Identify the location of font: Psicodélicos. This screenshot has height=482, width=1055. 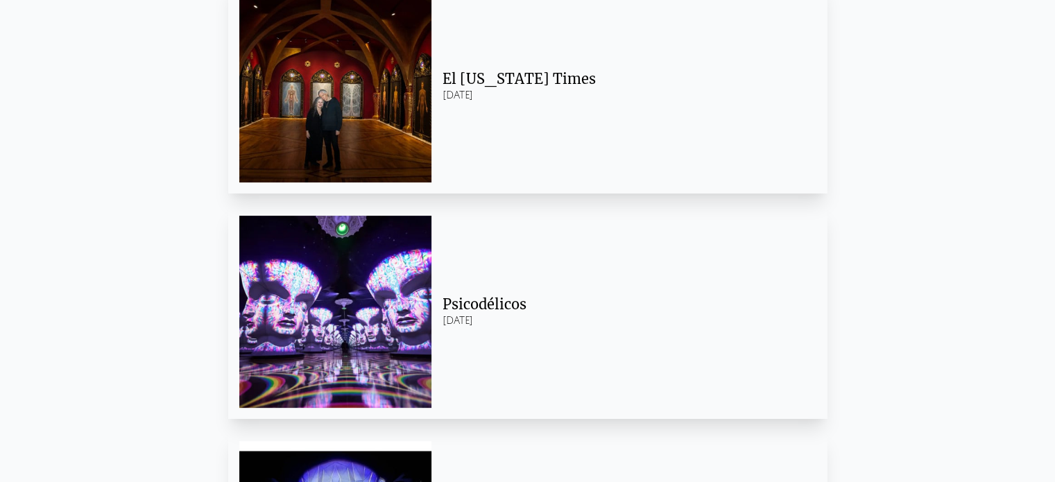
(484, 304).